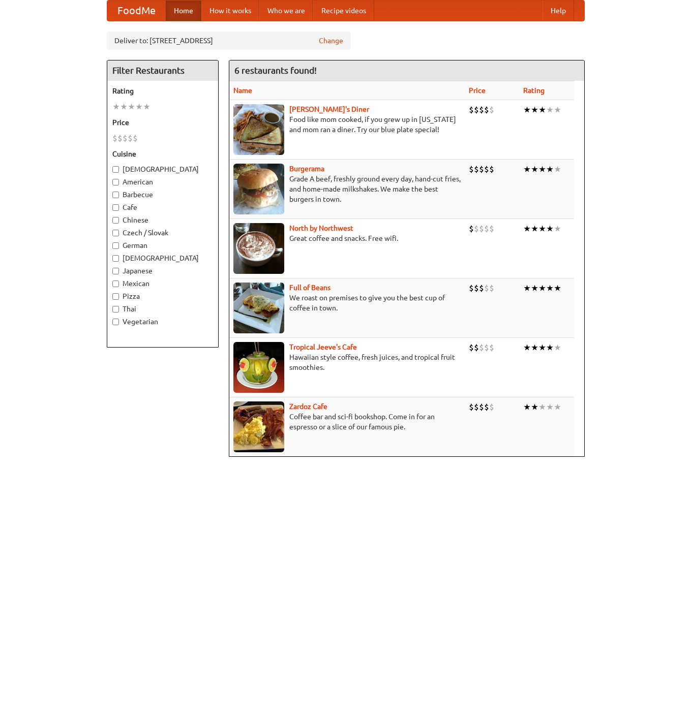 The width and height of the screenshot is (691, 719). Describe the element at coordinates (259, 130) in the screenshot. I see `img: sallys.jpg` at that location.